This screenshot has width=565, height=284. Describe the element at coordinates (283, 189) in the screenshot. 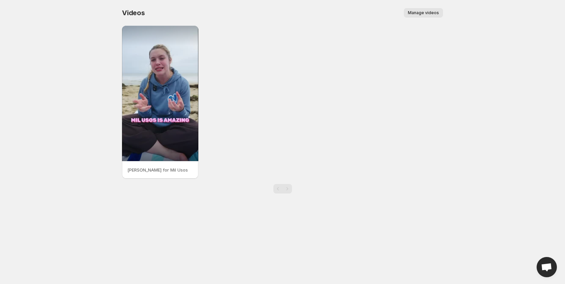

I see `nav: Pagination` at that location.